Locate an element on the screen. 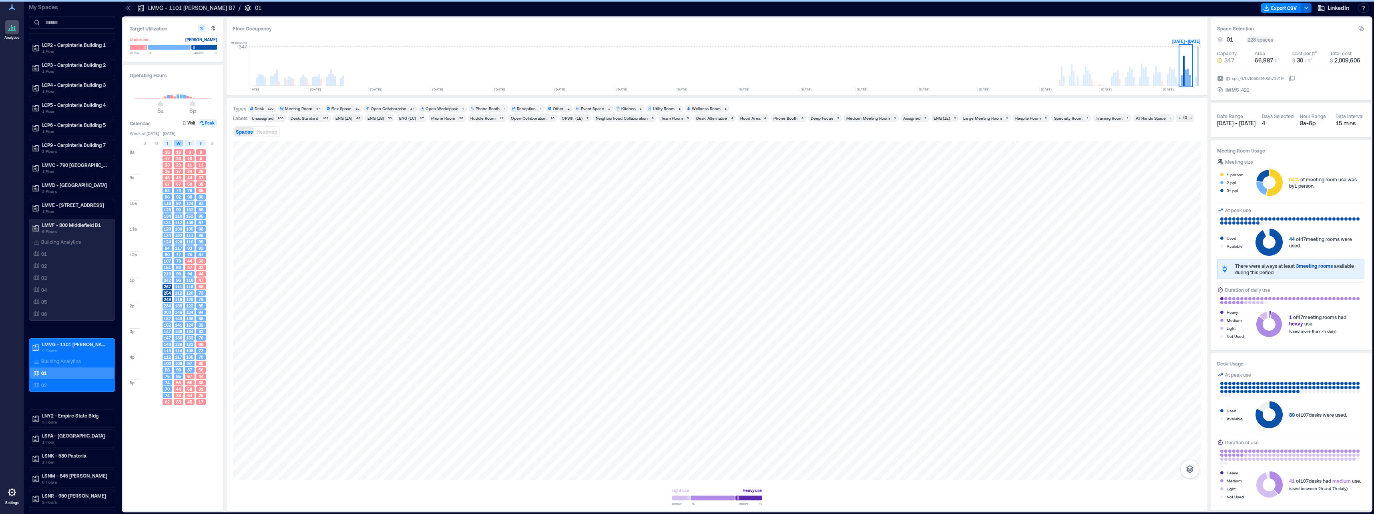  p: 6 Floors is located at coordinates (76, 231).